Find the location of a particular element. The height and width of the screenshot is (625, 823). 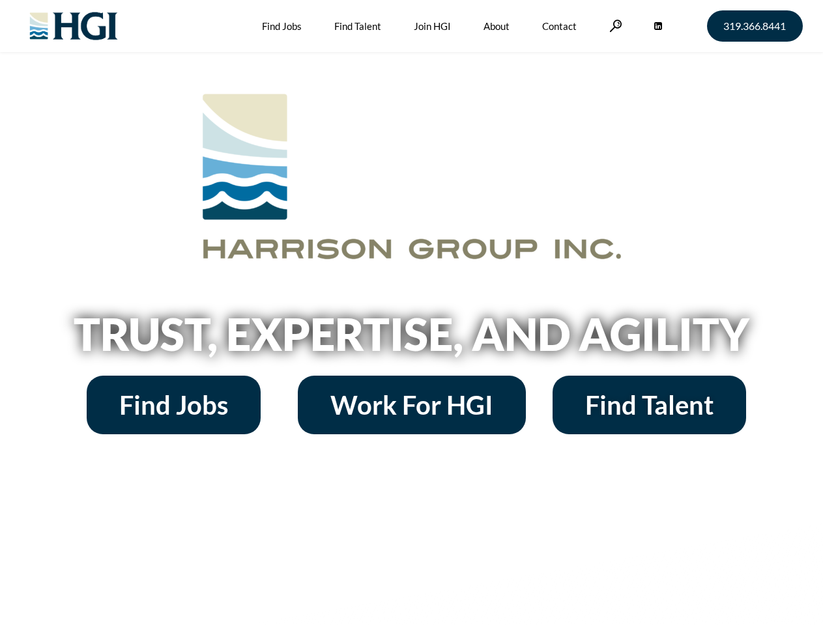

span: Work For HGI is located at coordinates (412, 405).